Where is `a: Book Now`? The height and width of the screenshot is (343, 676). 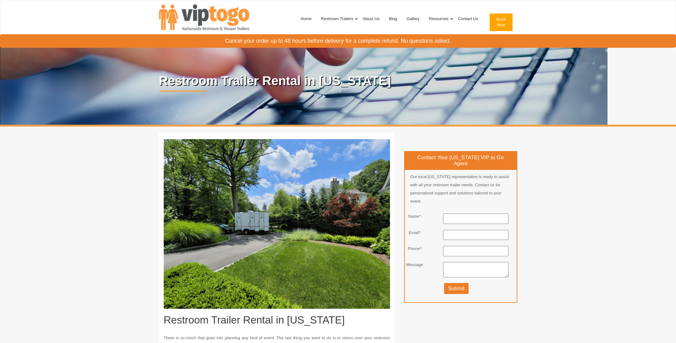 a: Book Now is located at coordinates (500, 24).